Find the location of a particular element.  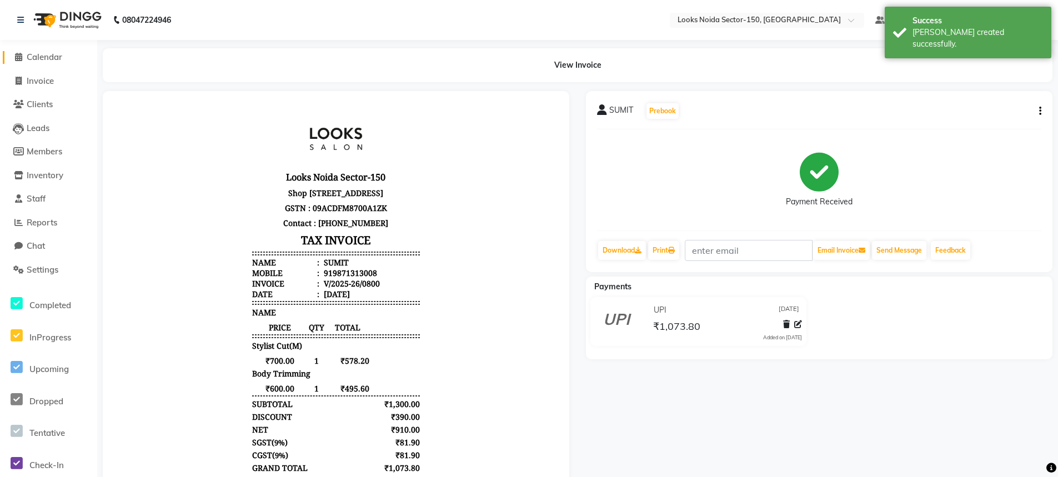

span: QTY is located at coordinates (203, 225).